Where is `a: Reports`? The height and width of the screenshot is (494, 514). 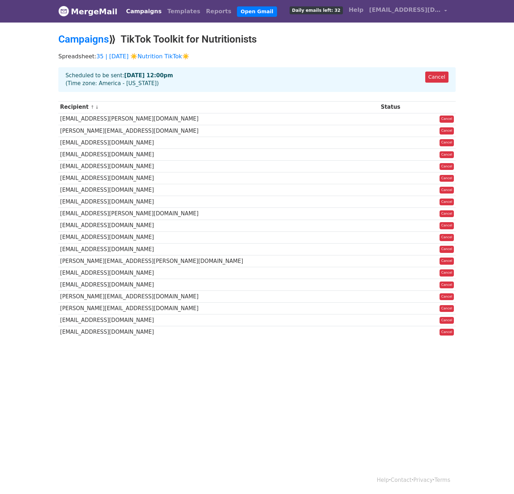 a: Reports is located at coordinates (219, 11).